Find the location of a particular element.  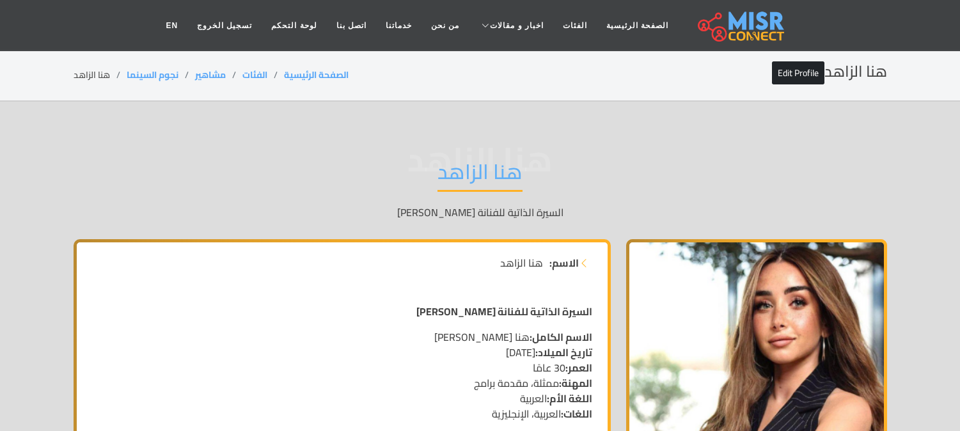

strong: اللغات: is located at coordinates (577, 414).